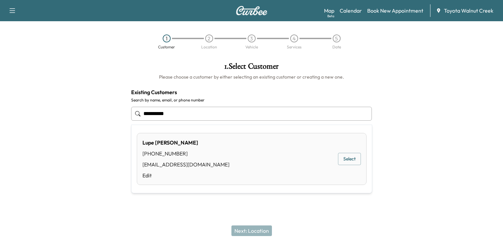 This screenshot has width=503, height=244. I want to click on div: Location, so click(209, 47).